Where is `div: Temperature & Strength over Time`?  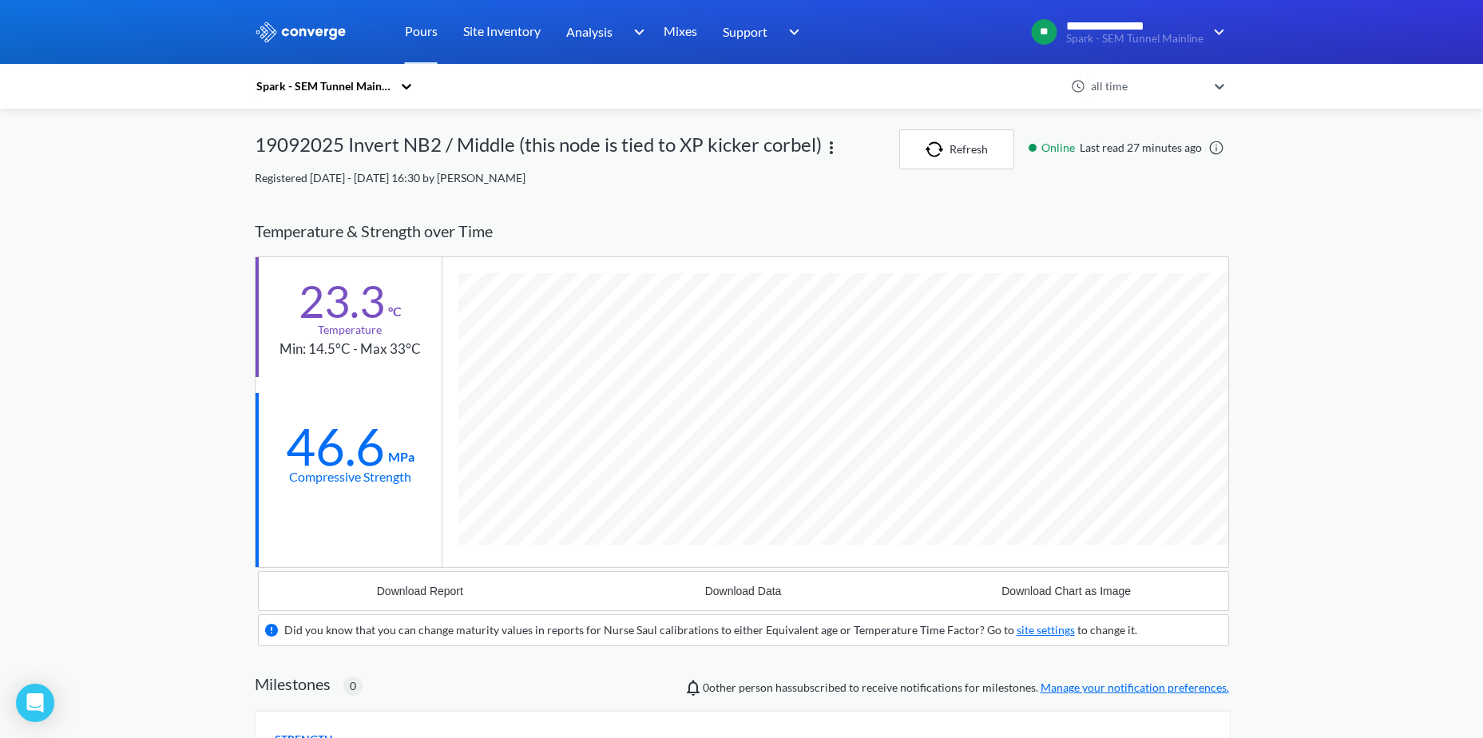 div: Temperature & Strength over Time is located at coordinates (742, 231).